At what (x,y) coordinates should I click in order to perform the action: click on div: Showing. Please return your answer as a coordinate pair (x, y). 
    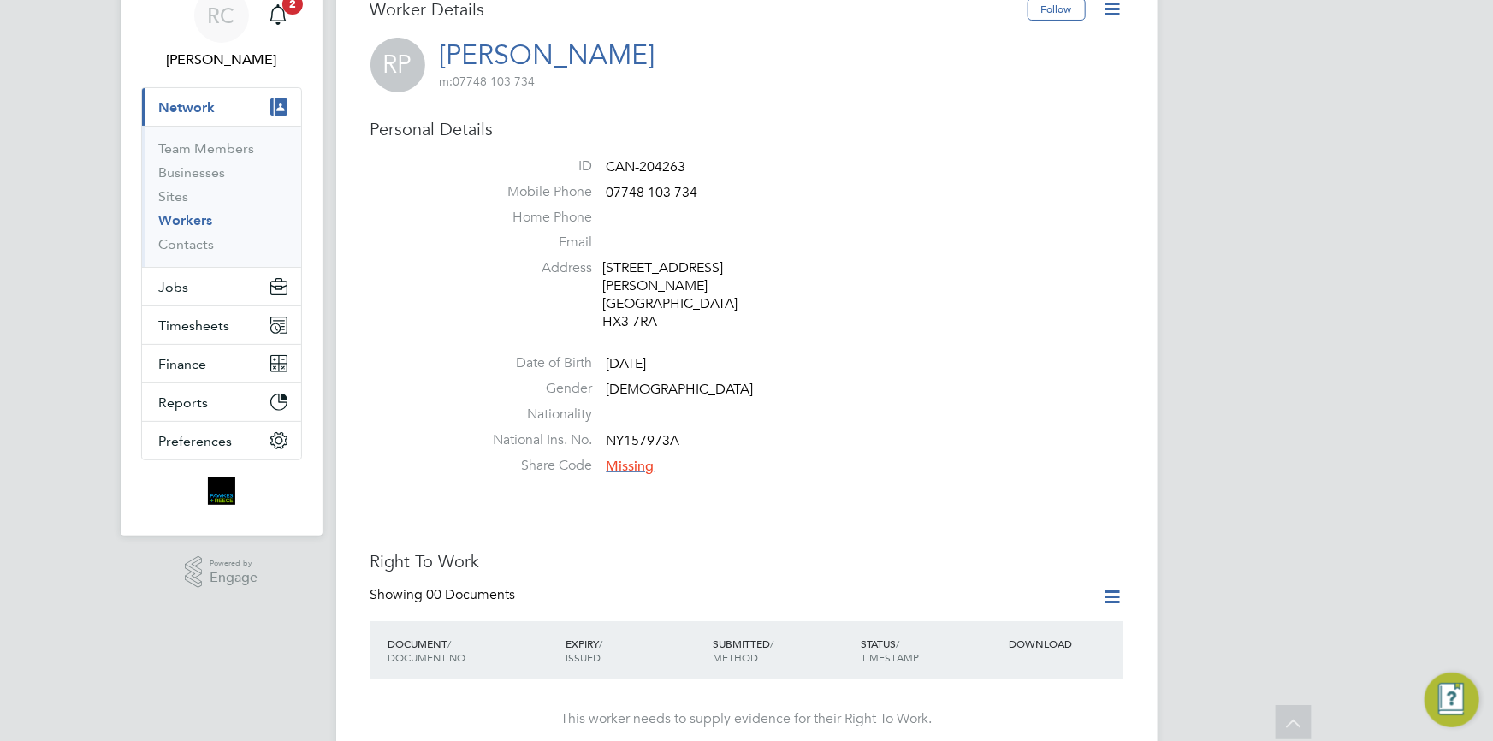
    Looking at the image, I should click on (445, 595).